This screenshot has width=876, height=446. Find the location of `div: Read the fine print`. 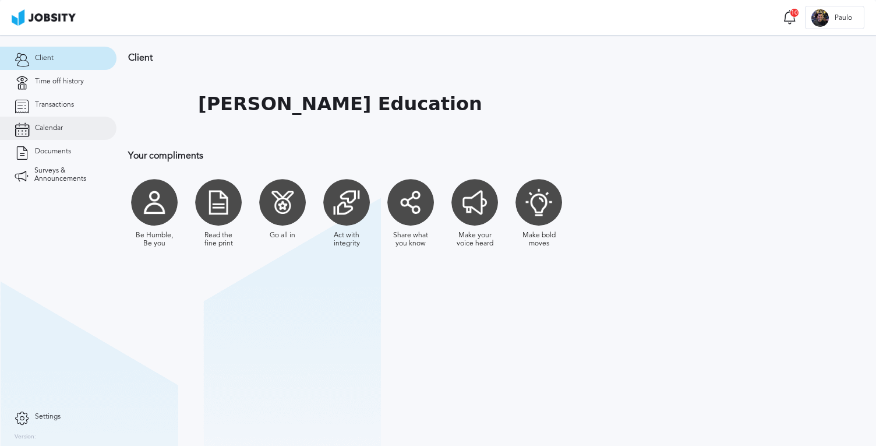

div: Read the fine print is located at coordinates (219, 240).